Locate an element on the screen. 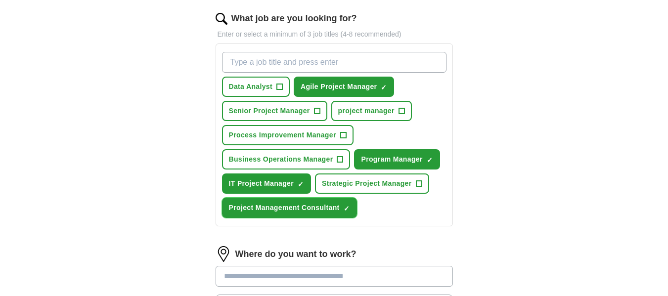 Image resolution: width=668 pixels, height=296 pixels. span: Business Operations Manager is located at coordinates (281, 159).